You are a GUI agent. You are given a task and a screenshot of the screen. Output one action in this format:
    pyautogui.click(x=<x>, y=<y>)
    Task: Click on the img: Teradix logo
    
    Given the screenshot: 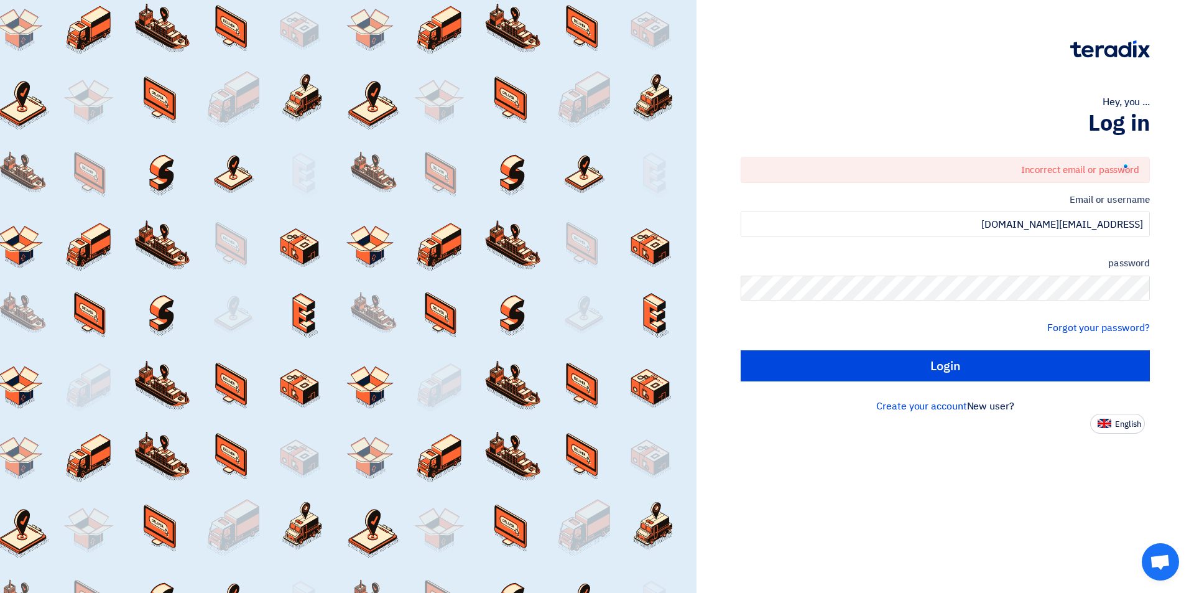 What is the action you would take?
    pyautogui.click(x=1110, y=49)
    